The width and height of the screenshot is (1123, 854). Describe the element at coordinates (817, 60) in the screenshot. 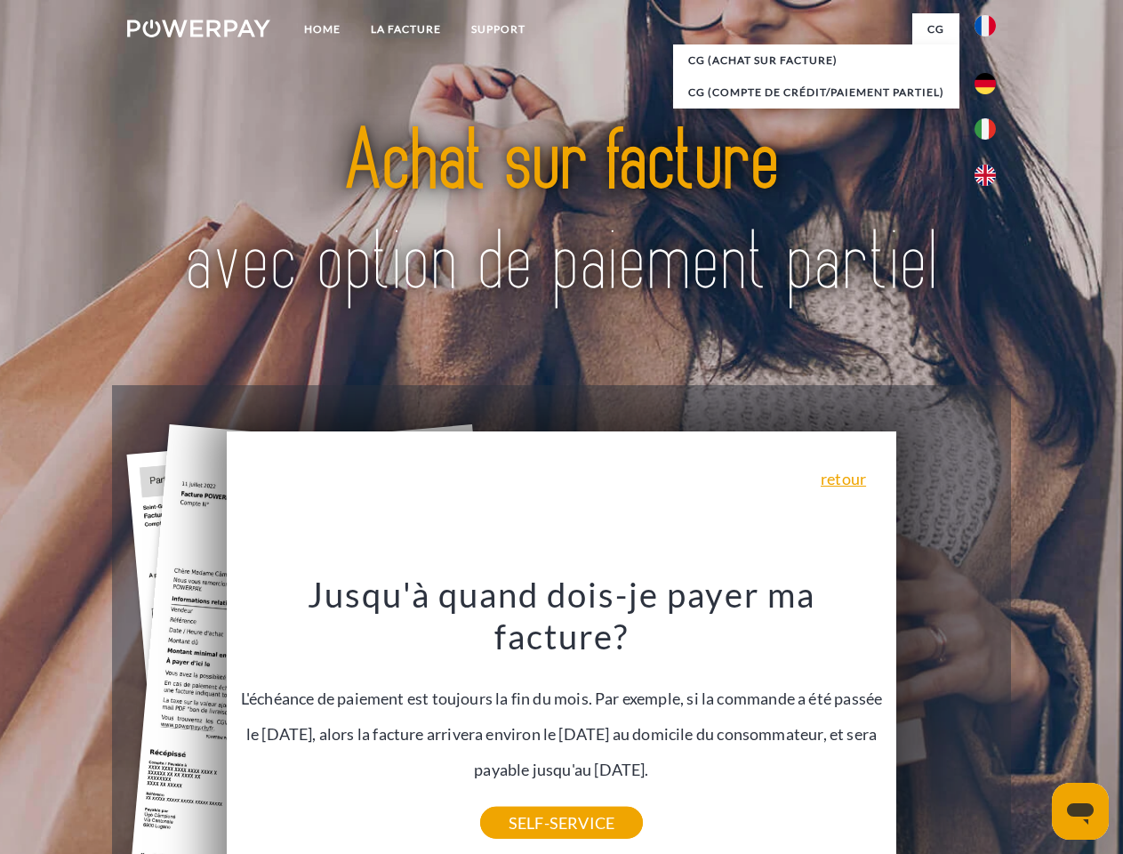

I see `a: CG (achat sur facture)` at that location.